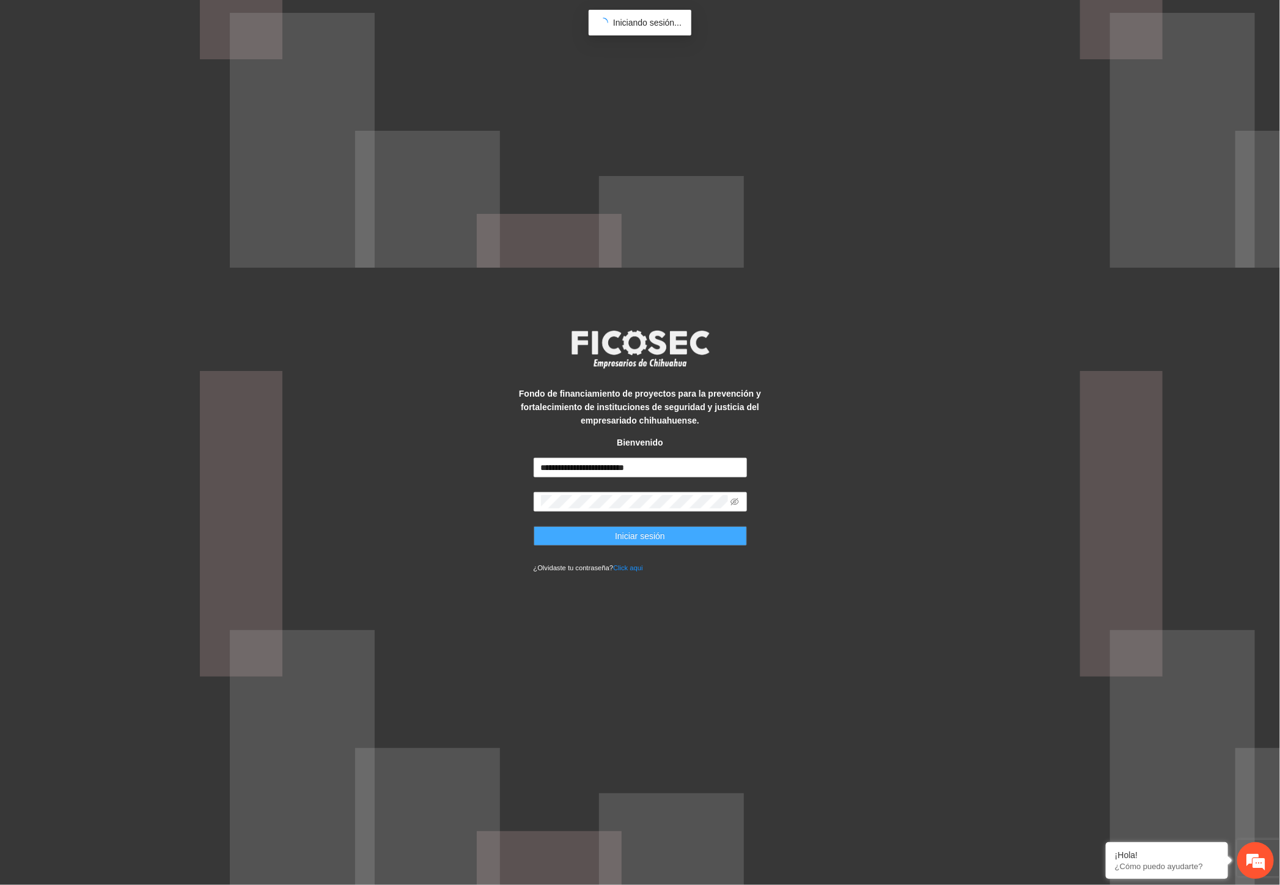 The image size is (1280, 885). I want to click on small: ¿Olvidaste tu contraseña?, so click(588, 568).